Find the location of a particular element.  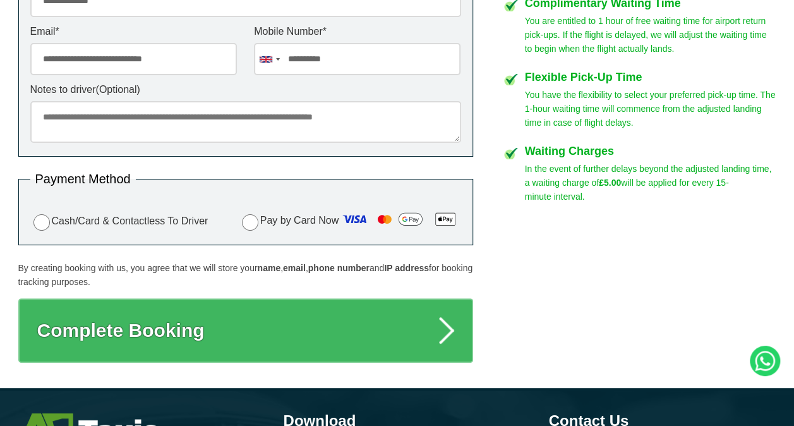

strong: phone number is located at coordinates (339, 268).